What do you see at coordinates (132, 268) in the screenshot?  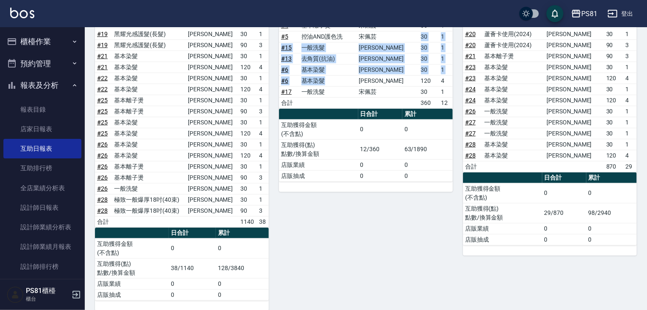 I see `td: 互助獲得(點) 點數/換算金額` at bounding box center [132, 268].